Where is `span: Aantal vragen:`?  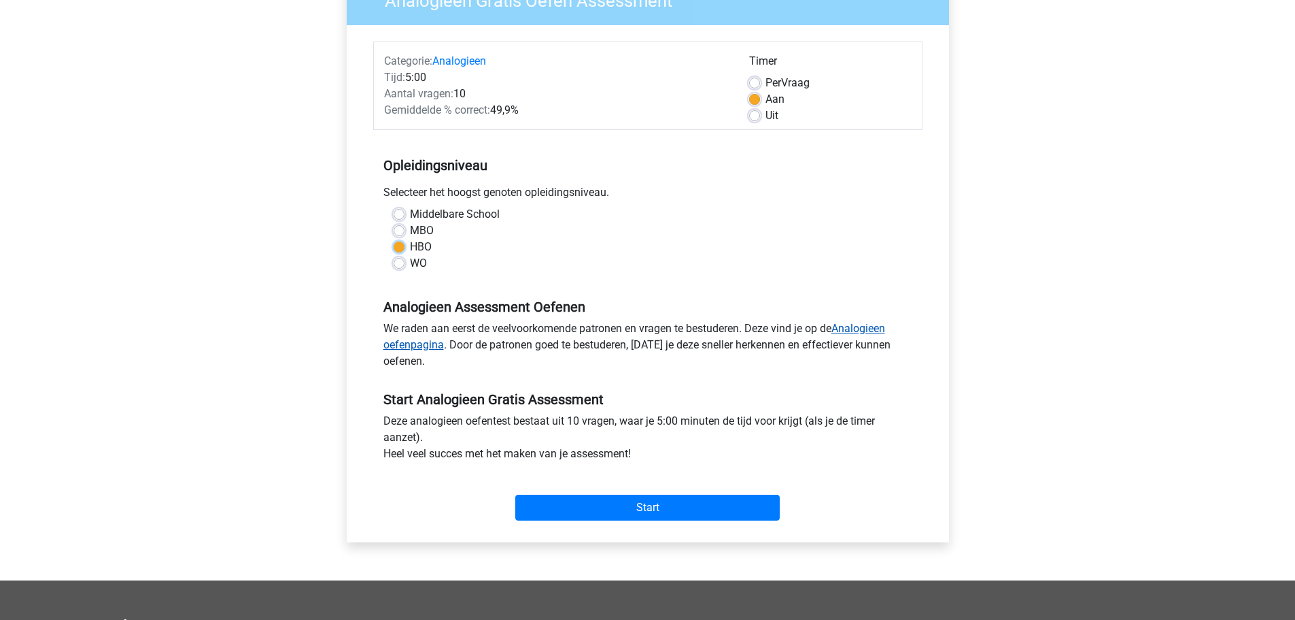
span: Aantal vragen: is located at coordinates (419, 93).